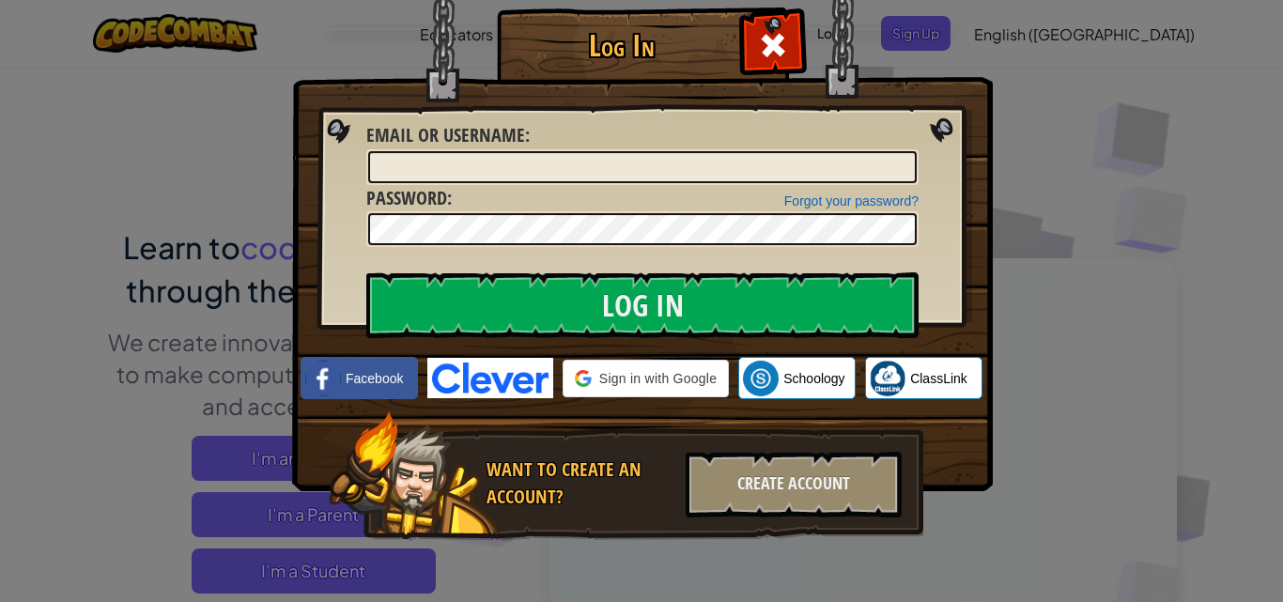 The image size is (1283, 602). Describe the element at coordinates (621, 45) in the screenshot. I see `h1: Log In` at that location.